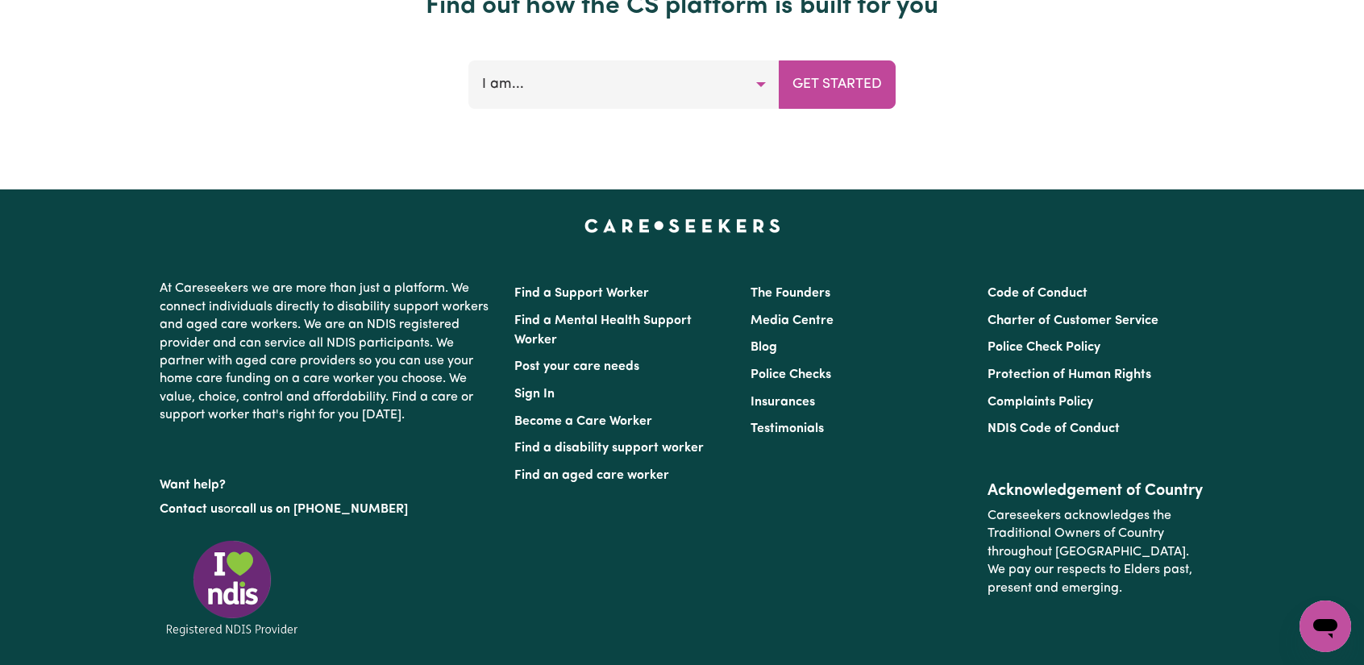  I want to click on a: Complaints Policy, so click(1040, 402).